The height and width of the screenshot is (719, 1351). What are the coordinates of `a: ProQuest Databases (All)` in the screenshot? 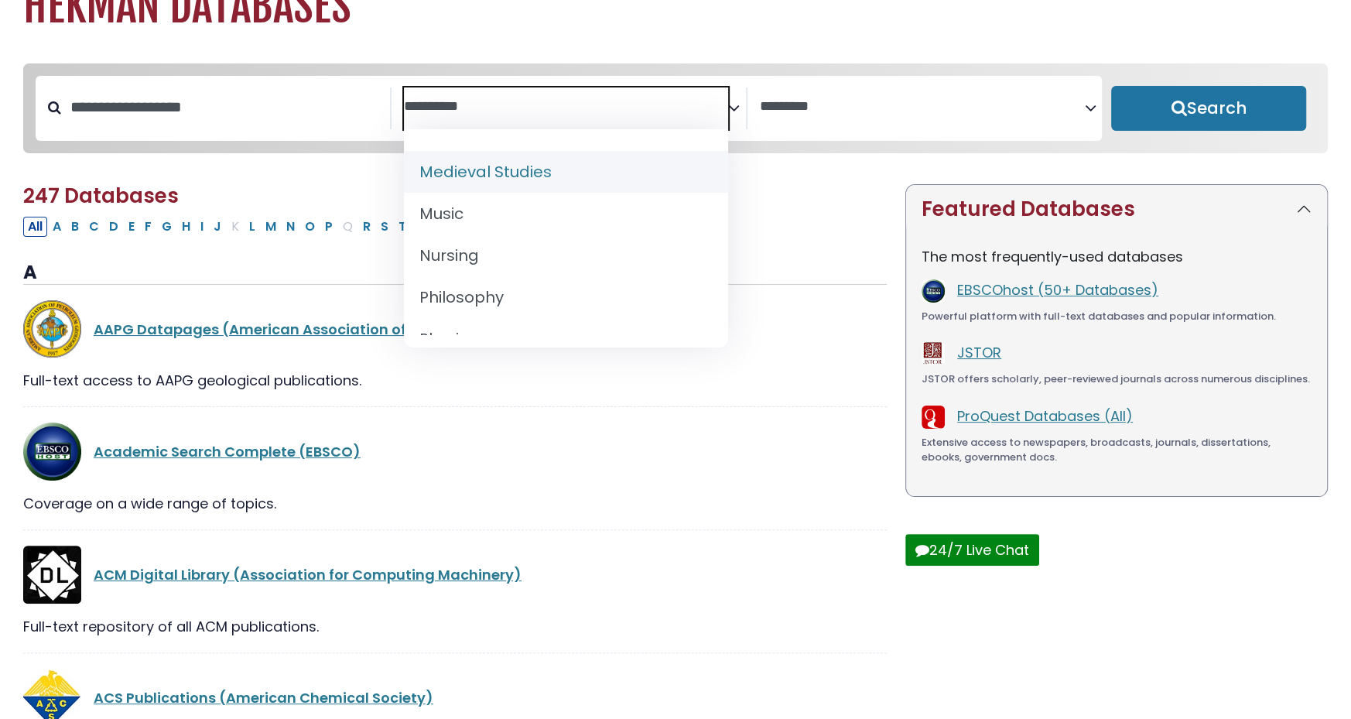 It's located at (1044, 415).